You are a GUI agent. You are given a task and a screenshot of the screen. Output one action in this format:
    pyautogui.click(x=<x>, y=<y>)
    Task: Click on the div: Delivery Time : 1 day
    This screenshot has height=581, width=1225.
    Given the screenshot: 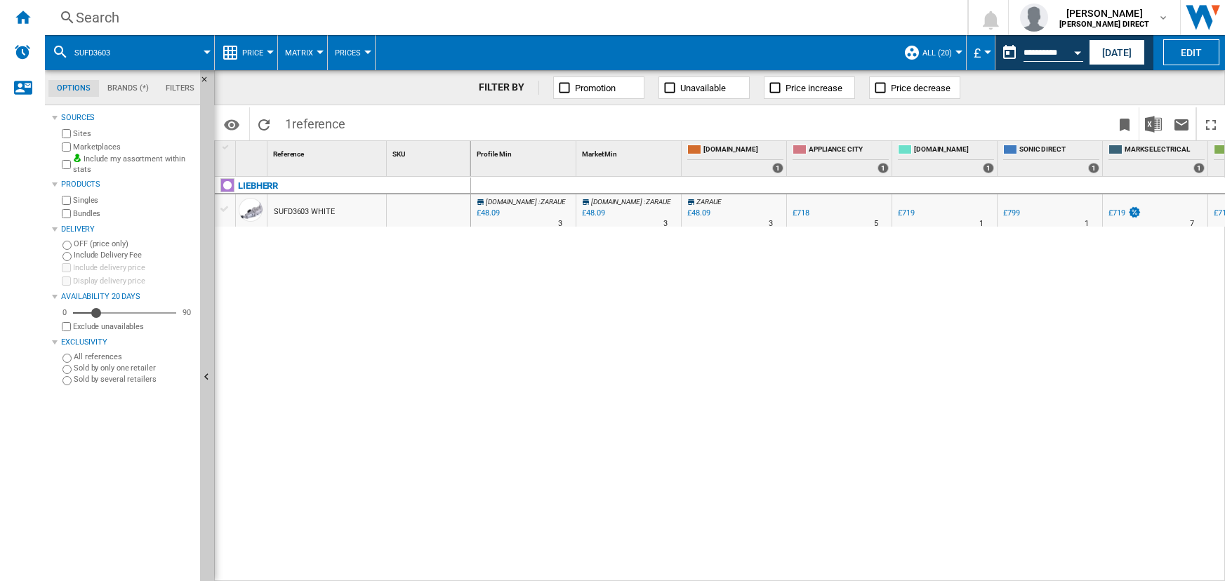 What is the action you would take?
    pyautogui.click(x=982, y=224)
    